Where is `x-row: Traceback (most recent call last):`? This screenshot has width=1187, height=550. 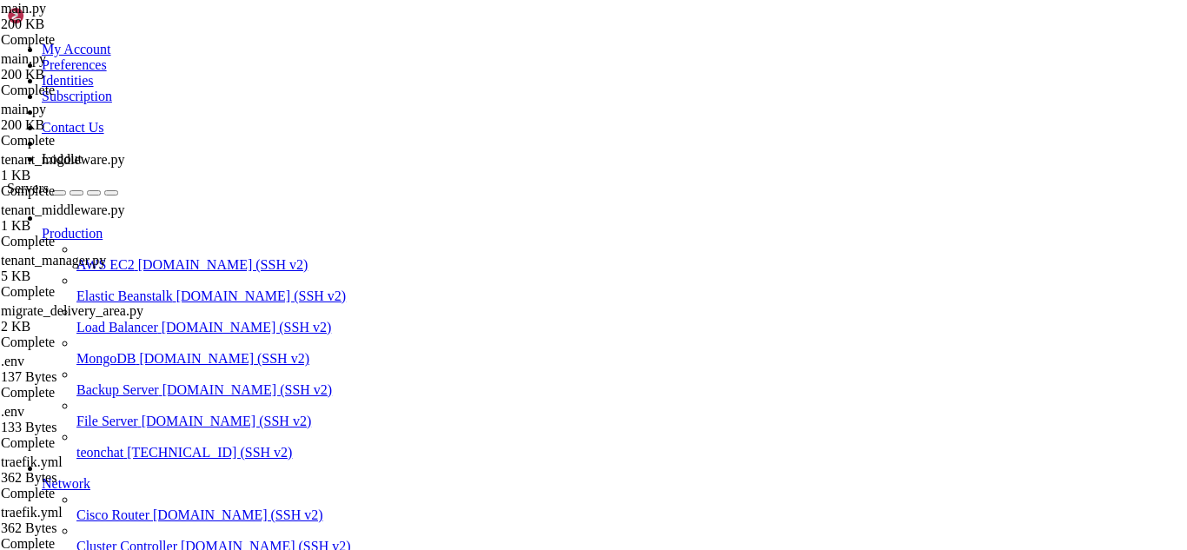
x-row: Traceback (most recent call last): is located at coordinates (581, 135).